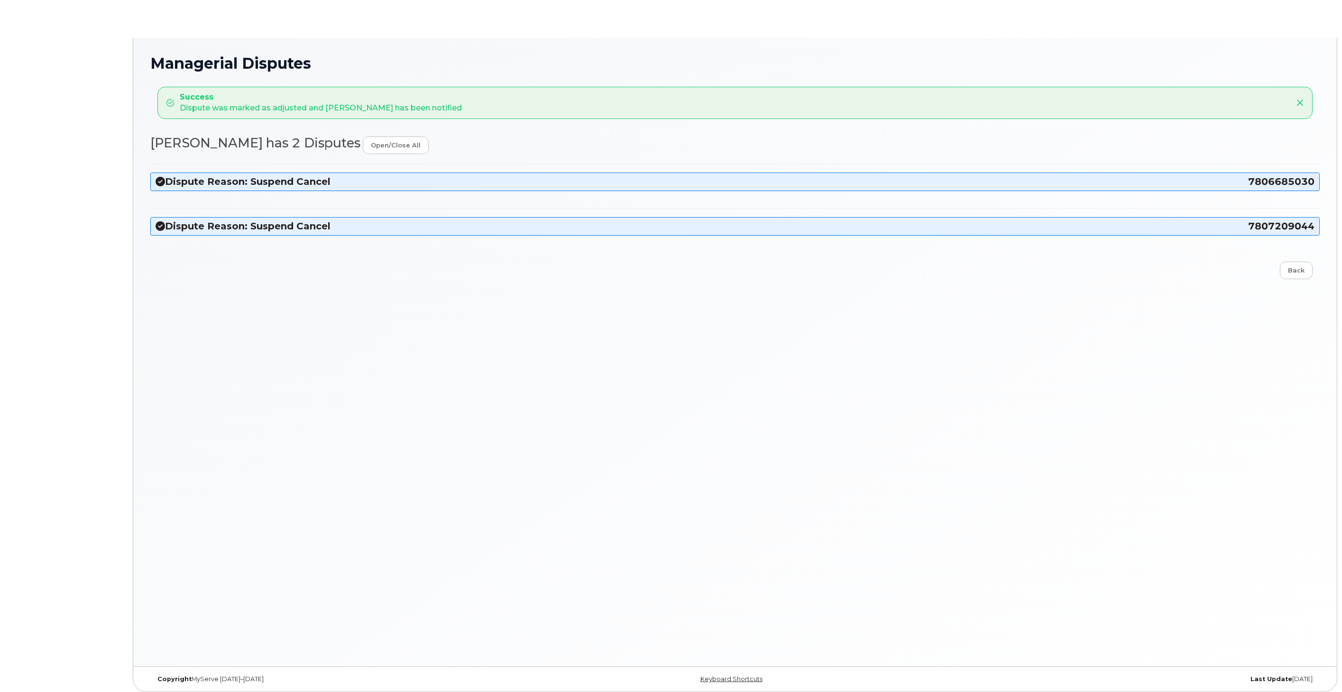  Describe the element at coordinates (1271, 679) in the screenshot. I see `strong: Last Update` at that location.